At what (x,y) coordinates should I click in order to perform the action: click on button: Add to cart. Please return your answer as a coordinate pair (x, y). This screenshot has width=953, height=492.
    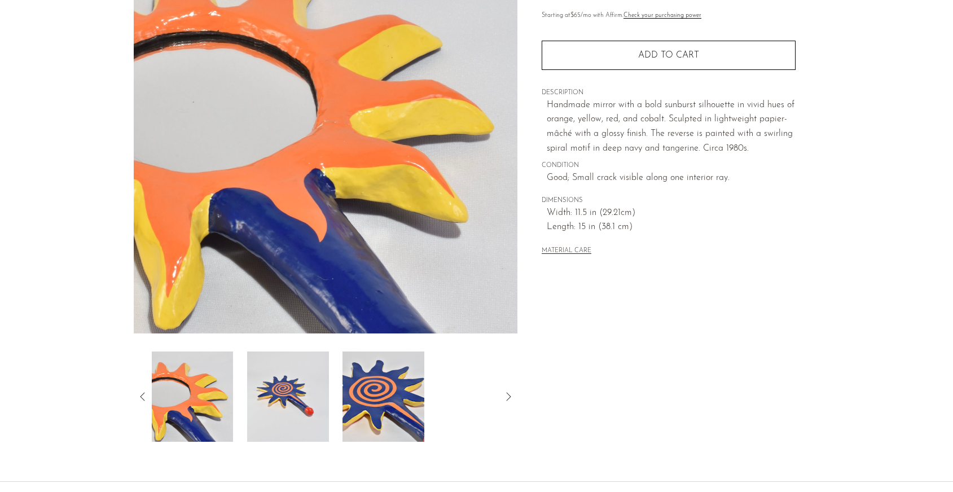
    Looking at the image, I should click on (669, 55).